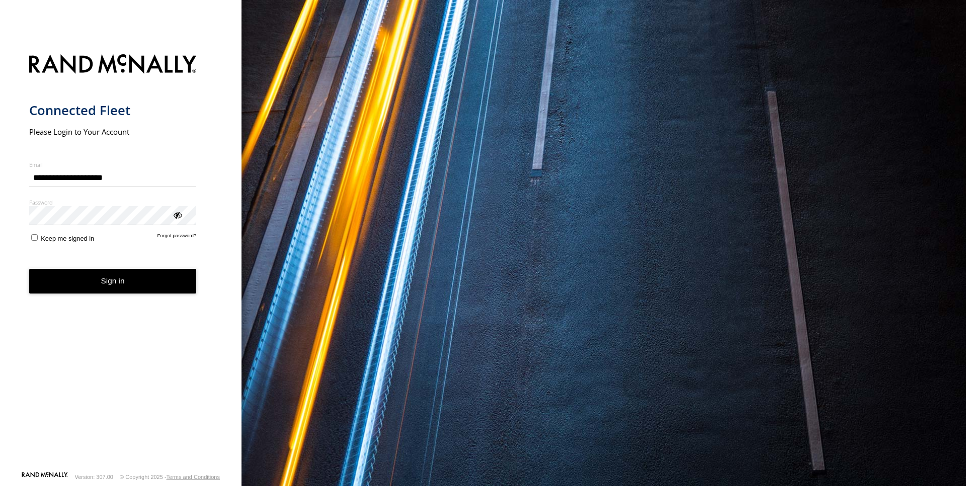 The width and height of the screenshot is (966, 486). Describe the element at coordinates (170, 477) in the screenshot. I see `div: © Copyright 2025 -` at that location.